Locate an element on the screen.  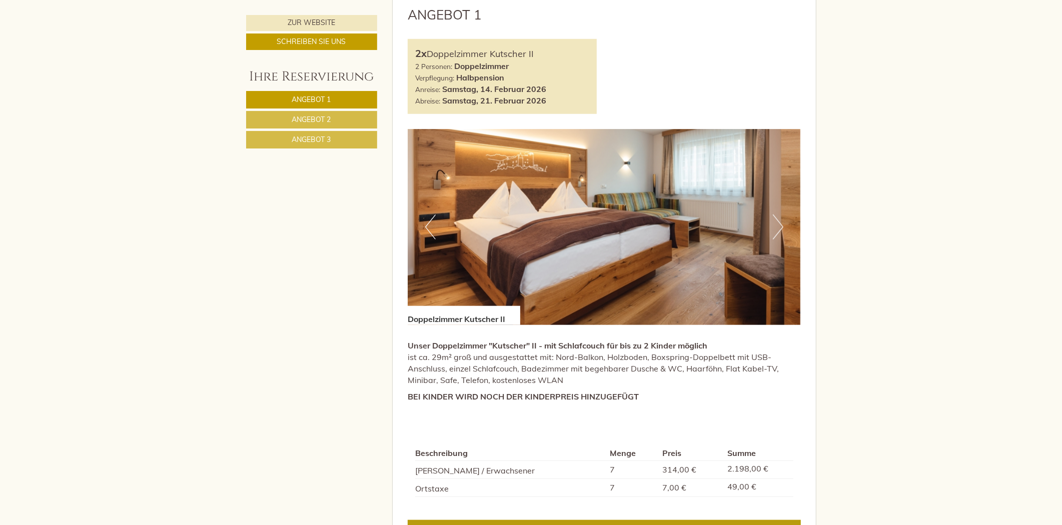
span: 314,00 € is located at coordinates (680, 470).